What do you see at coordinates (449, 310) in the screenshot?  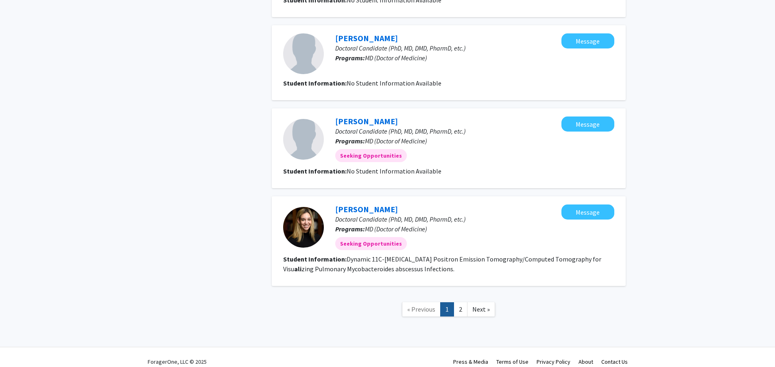 I see `nav: Page navigation` at bounding box center [449, 310].